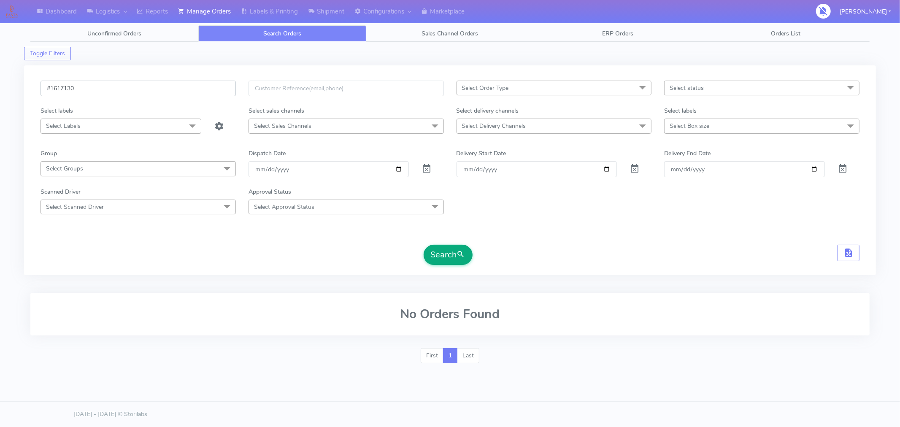  What do you see at coordinates (75, 207) in the screenshot?
I see `span: Select Scanned Driver` at bounding box center [75, 207].